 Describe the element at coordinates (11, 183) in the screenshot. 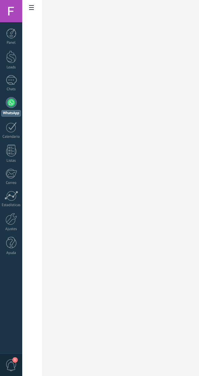

I see `div: Correo` at that location.